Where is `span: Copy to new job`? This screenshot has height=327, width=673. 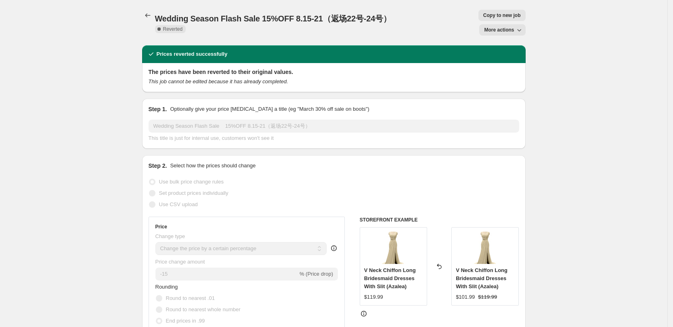 span: Copy to new job is located at coordinates (502, 15).